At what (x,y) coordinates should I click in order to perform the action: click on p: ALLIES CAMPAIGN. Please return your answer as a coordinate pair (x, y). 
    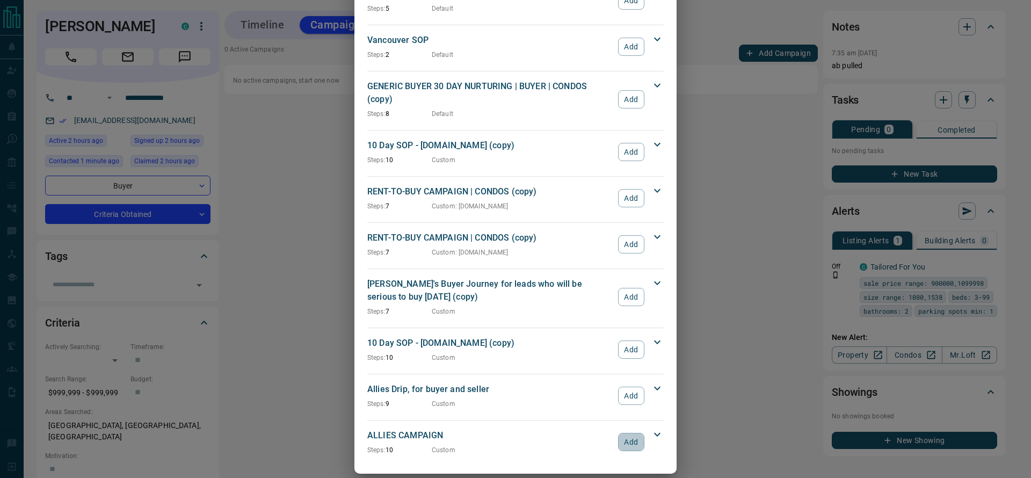
    Looking at the image, I should click on (490, 435).